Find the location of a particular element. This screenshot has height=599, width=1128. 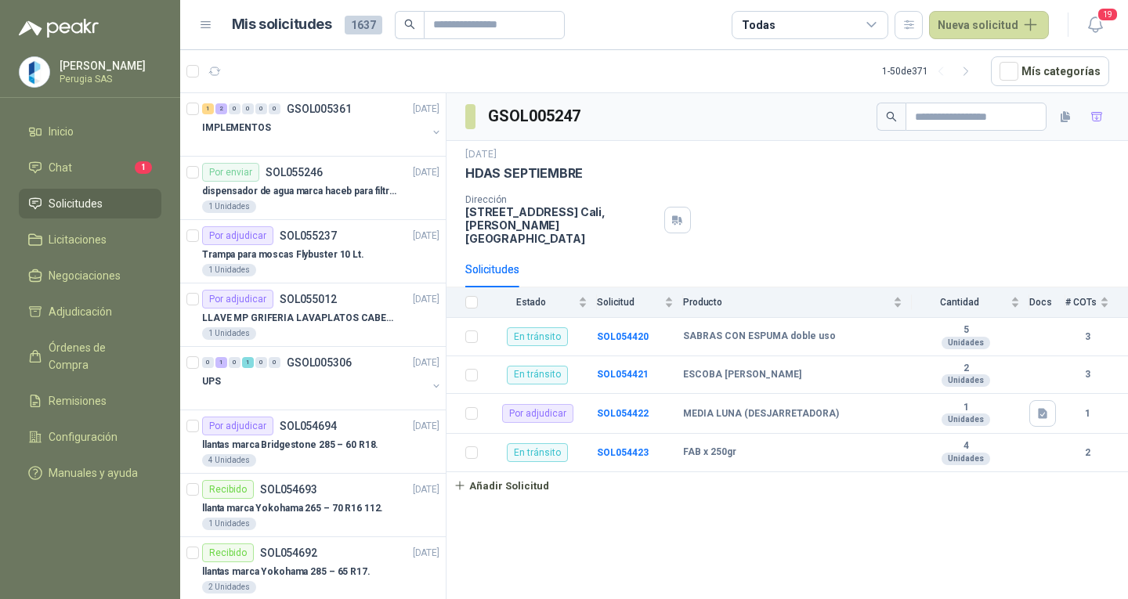

span: Adjudicación is located at coordinates (80, 312).